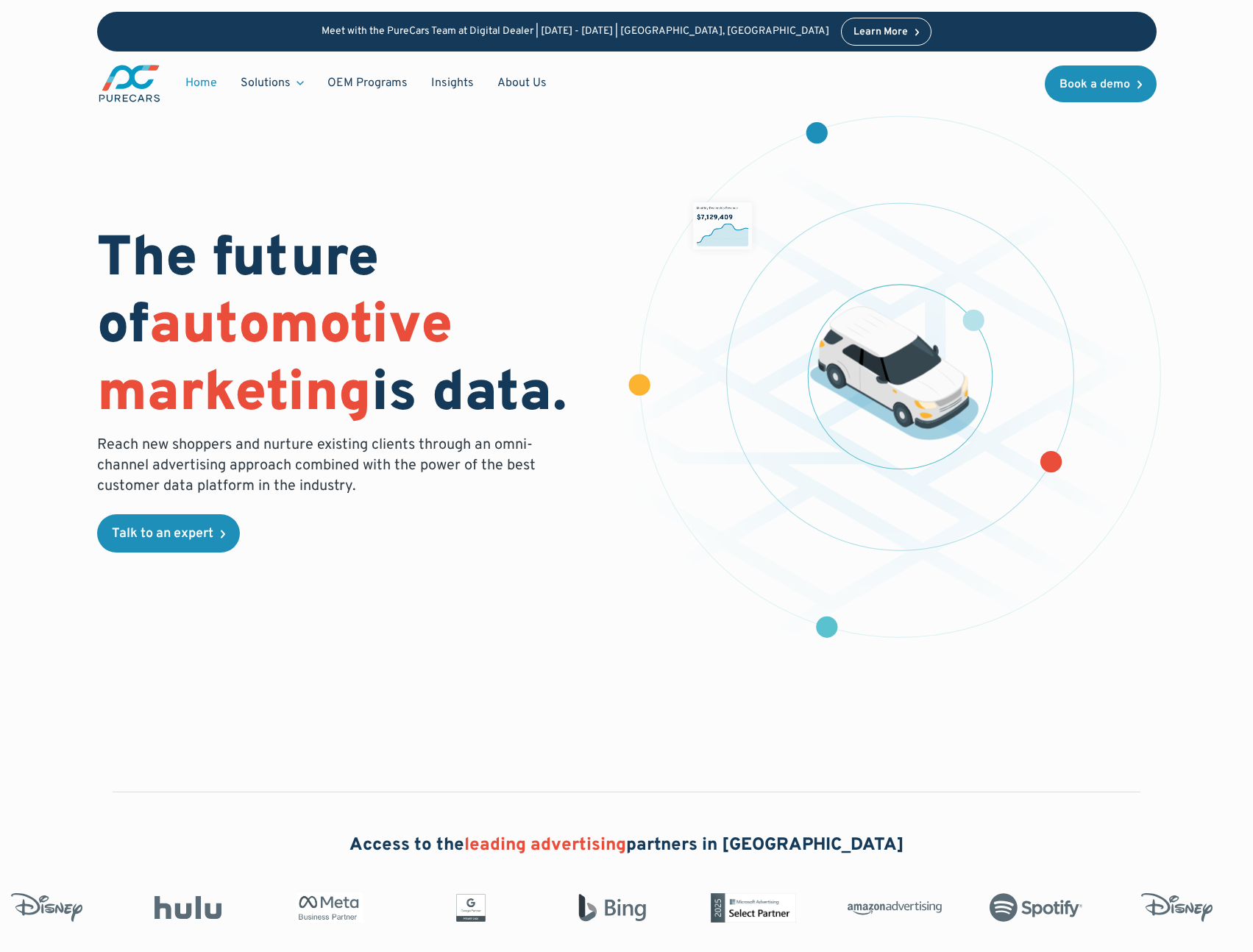 This screenshot has height=952, width=1253. I want to click on img: Spotify, so click(1026, 908).